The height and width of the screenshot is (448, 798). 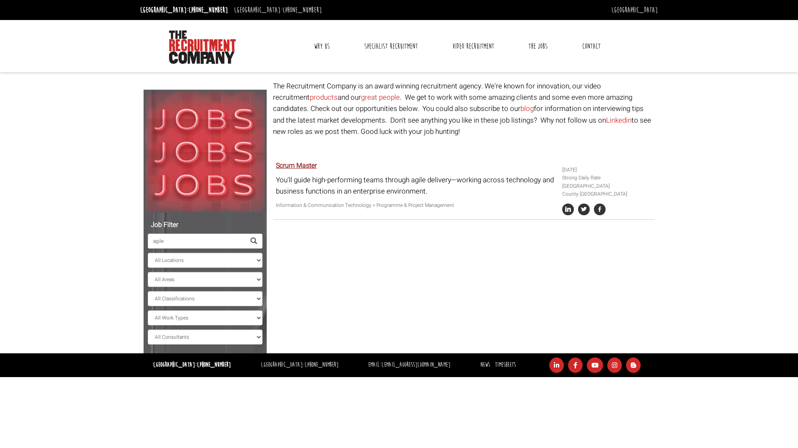 What do you see at coordinates (473, 46) in the screenshot?
I see `a: Video Recruitment` at bounding box center [473, 46].